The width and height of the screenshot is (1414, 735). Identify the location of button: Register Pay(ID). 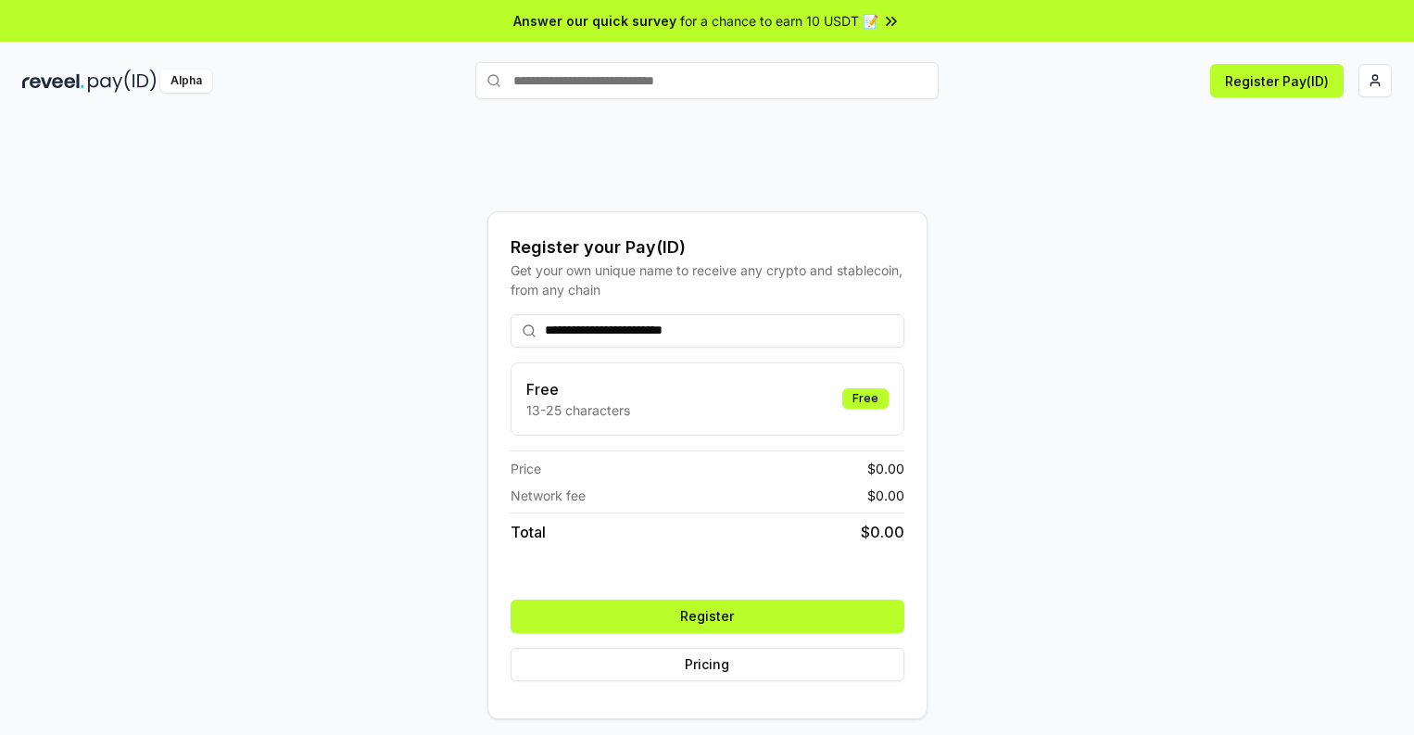
(1277, 81).